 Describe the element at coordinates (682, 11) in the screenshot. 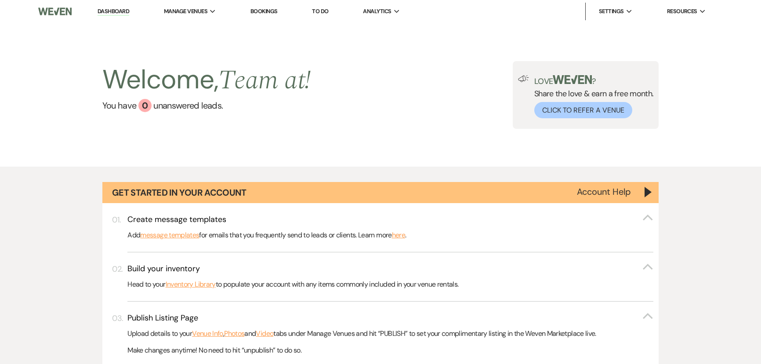

I see `span: Resources` at that location.